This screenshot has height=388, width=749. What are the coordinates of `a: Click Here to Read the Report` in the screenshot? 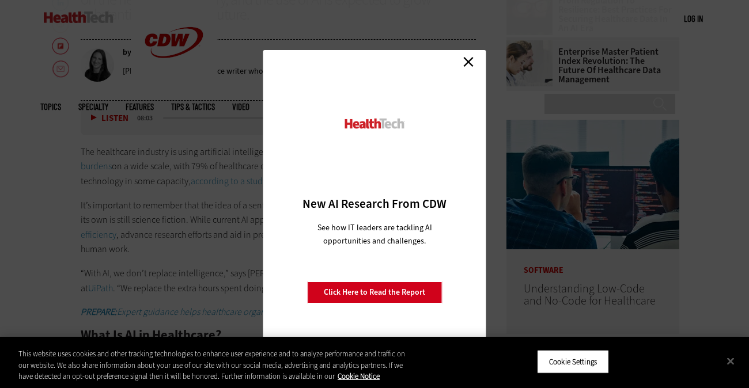 It's located at (374, 293).